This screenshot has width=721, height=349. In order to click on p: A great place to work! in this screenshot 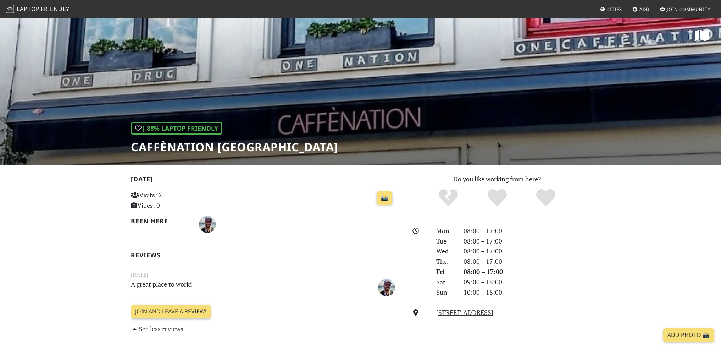, I will do `click(241, 287)`.